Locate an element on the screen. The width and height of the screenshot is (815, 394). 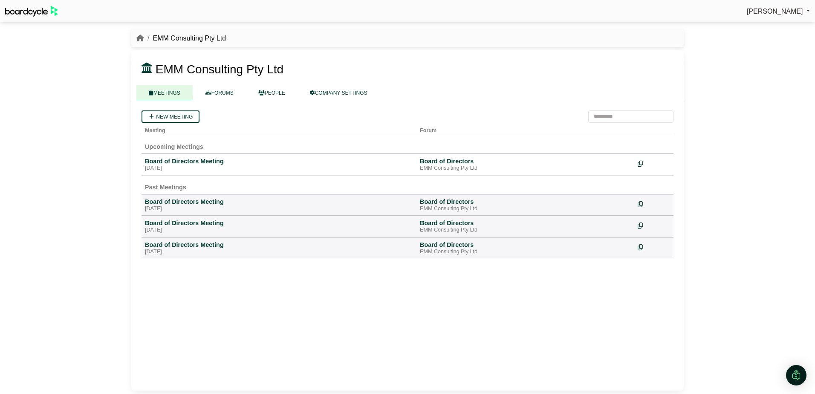
a: FORUMS is located at coordinates (219, 92).